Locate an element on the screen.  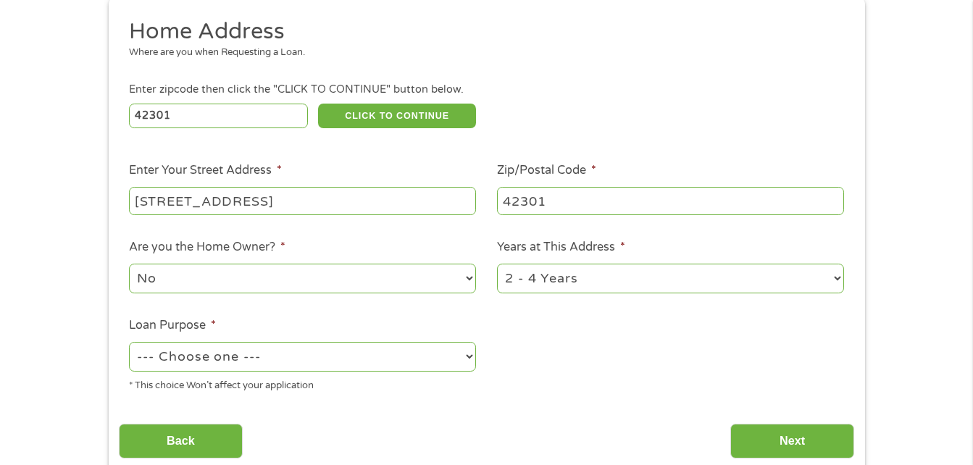
div: * This choice Won’t affect your application is located at coordinates (302, 383).